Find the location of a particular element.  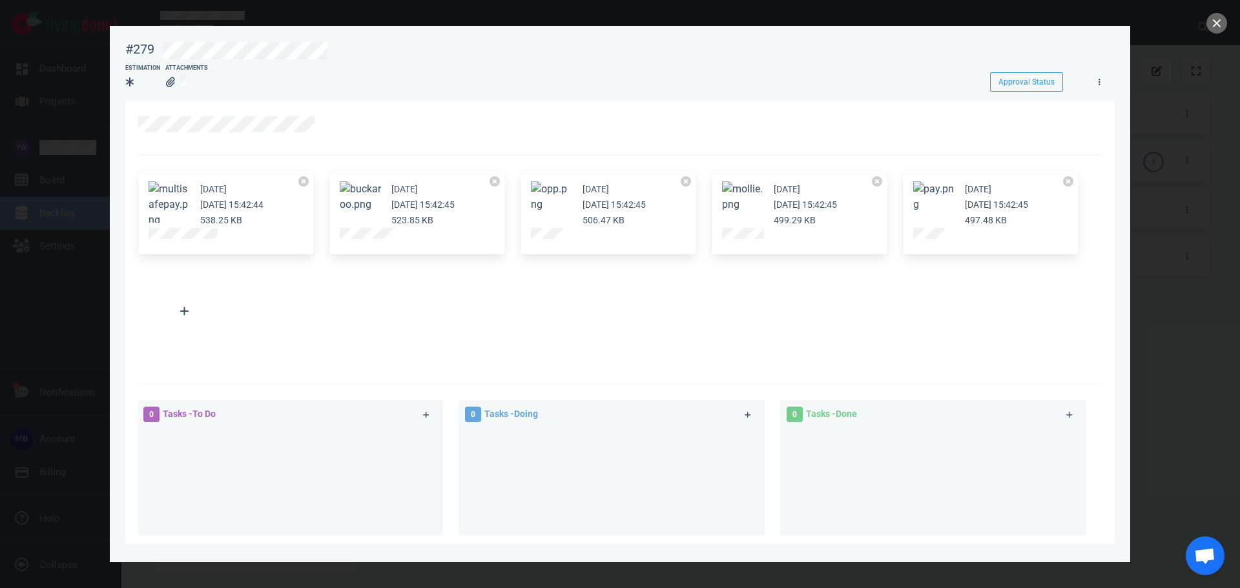

small: 506.47 KB is located at coordinates (603, 220).